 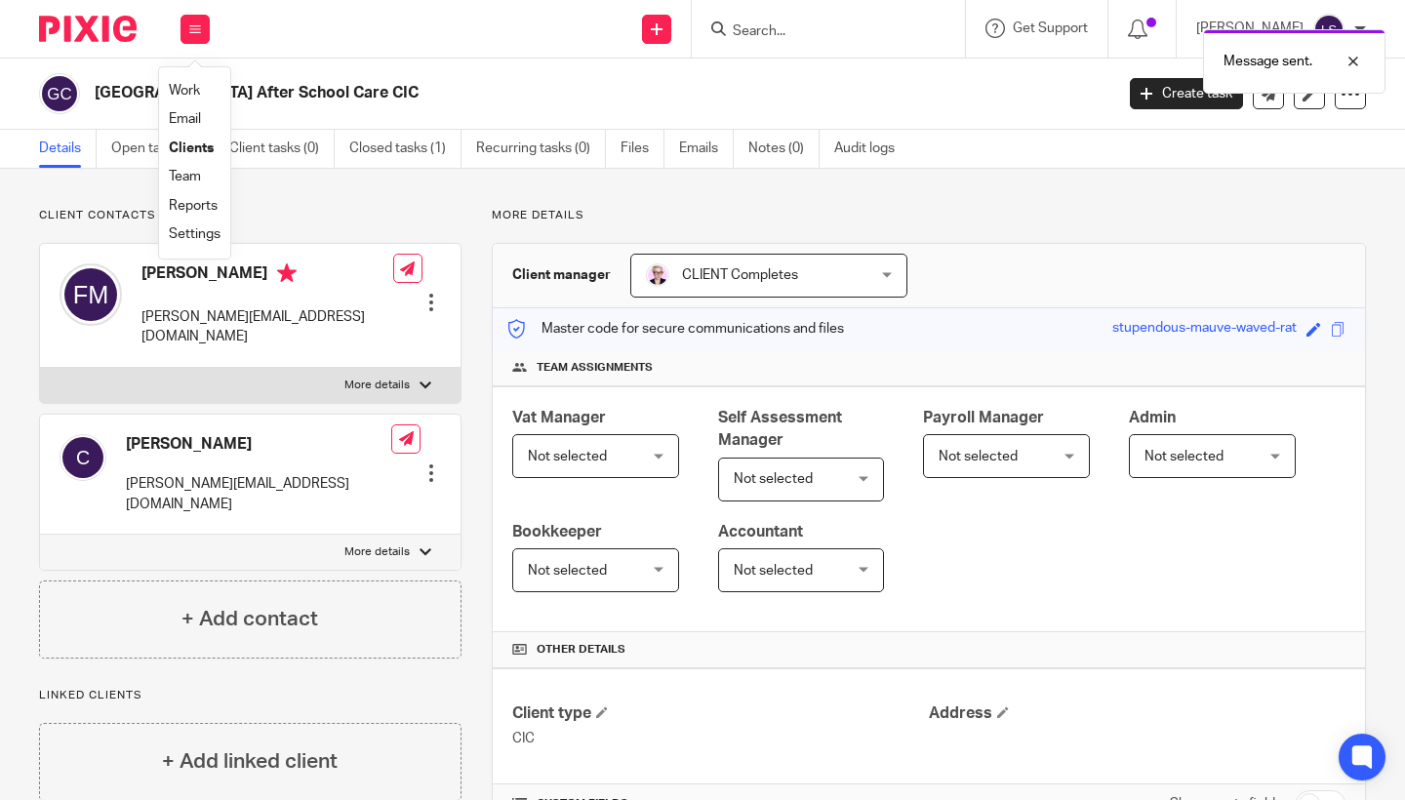 What do you see at coordinates (287, 273) in the screenshot?
I see `i: Primary` at bounding box center [287, 273].